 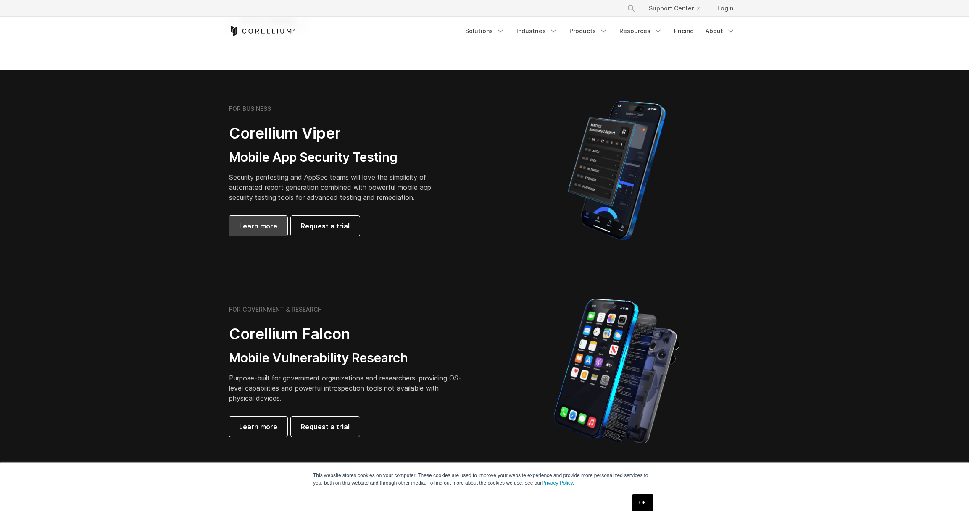 I want to click on a: Privacy Policy., so click(x=558, y=483).